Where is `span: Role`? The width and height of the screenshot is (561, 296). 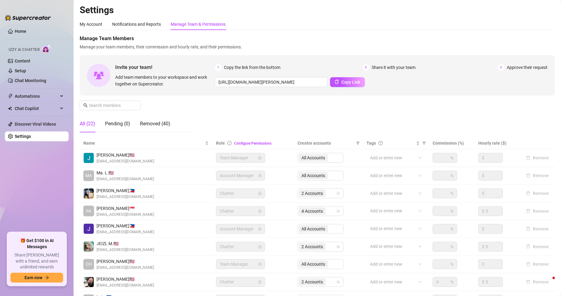
span: Role is located at coordinates (220, 143).